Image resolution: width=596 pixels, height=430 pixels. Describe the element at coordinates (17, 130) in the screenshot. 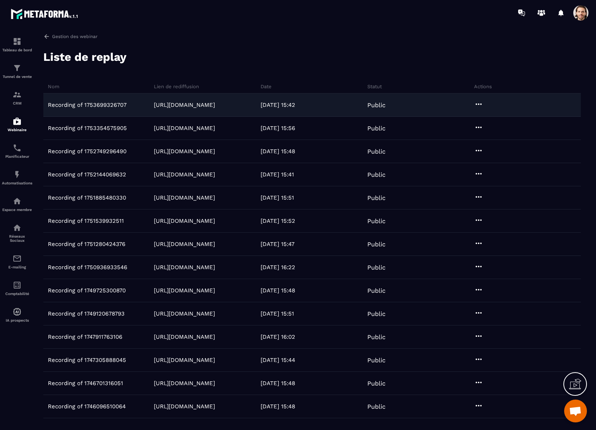

I see `p: Webinaire` at that location.